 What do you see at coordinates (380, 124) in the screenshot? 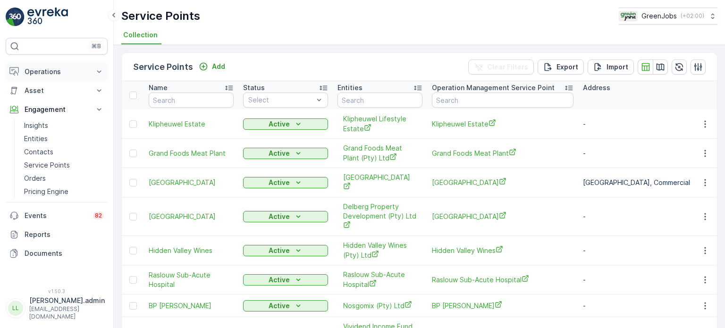
I see `a: Klipheuwel Lifestyle Estate` at bounding box center [380, 124].